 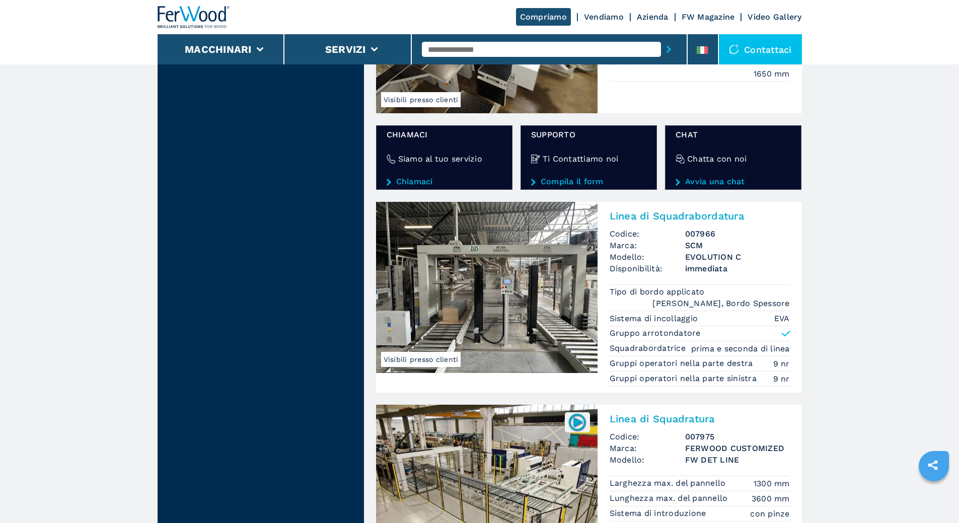 What do you see at coordinates (649, 348) in the screenshot?
I see `p: Squadrabordatrice` at bounding box center [649, 348].